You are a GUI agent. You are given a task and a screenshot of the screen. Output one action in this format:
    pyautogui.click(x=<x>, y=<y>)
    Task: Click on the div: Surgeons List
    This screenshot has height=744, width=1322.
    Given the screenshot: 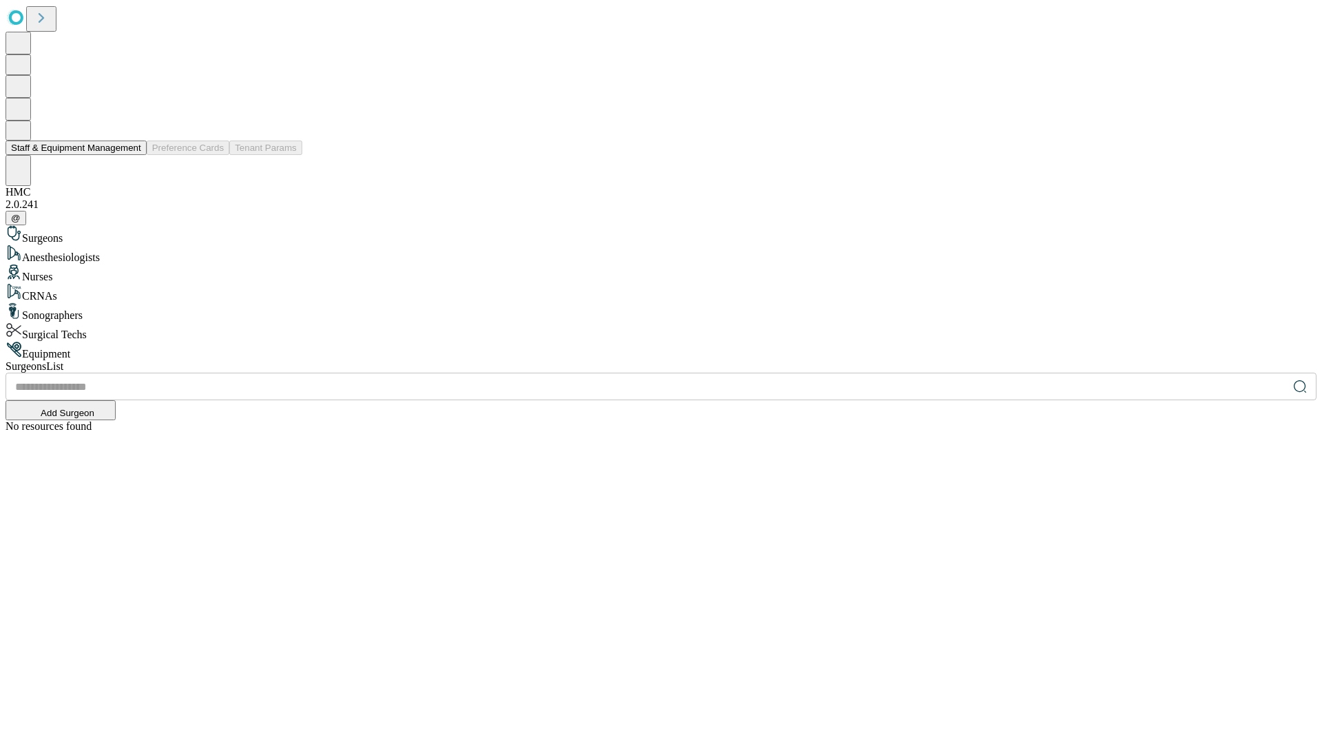 What is the action you would take?
    pyautogui.click(x=661, y=366)
    